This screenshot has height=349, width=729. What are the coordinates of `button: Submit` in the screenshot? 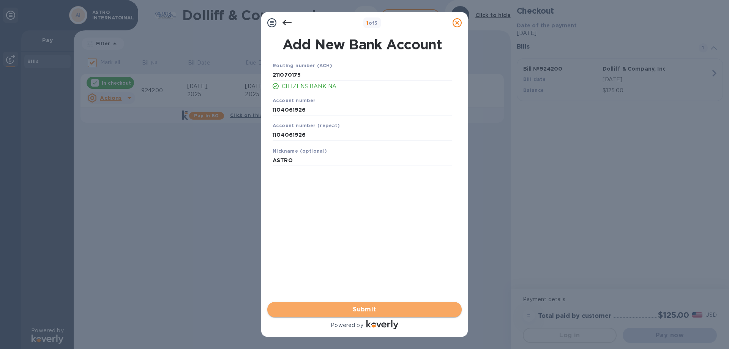 It's located at (364, 309).